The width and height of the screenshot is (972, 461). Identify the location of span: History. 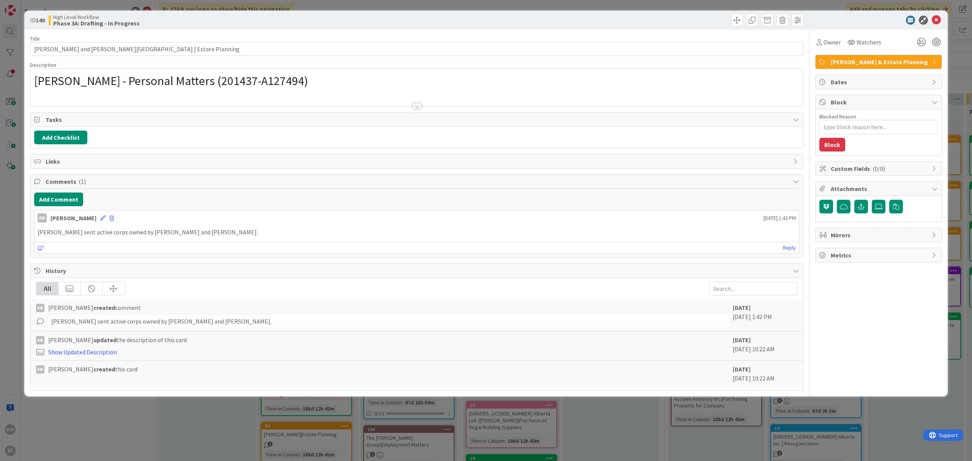
(417, 271).